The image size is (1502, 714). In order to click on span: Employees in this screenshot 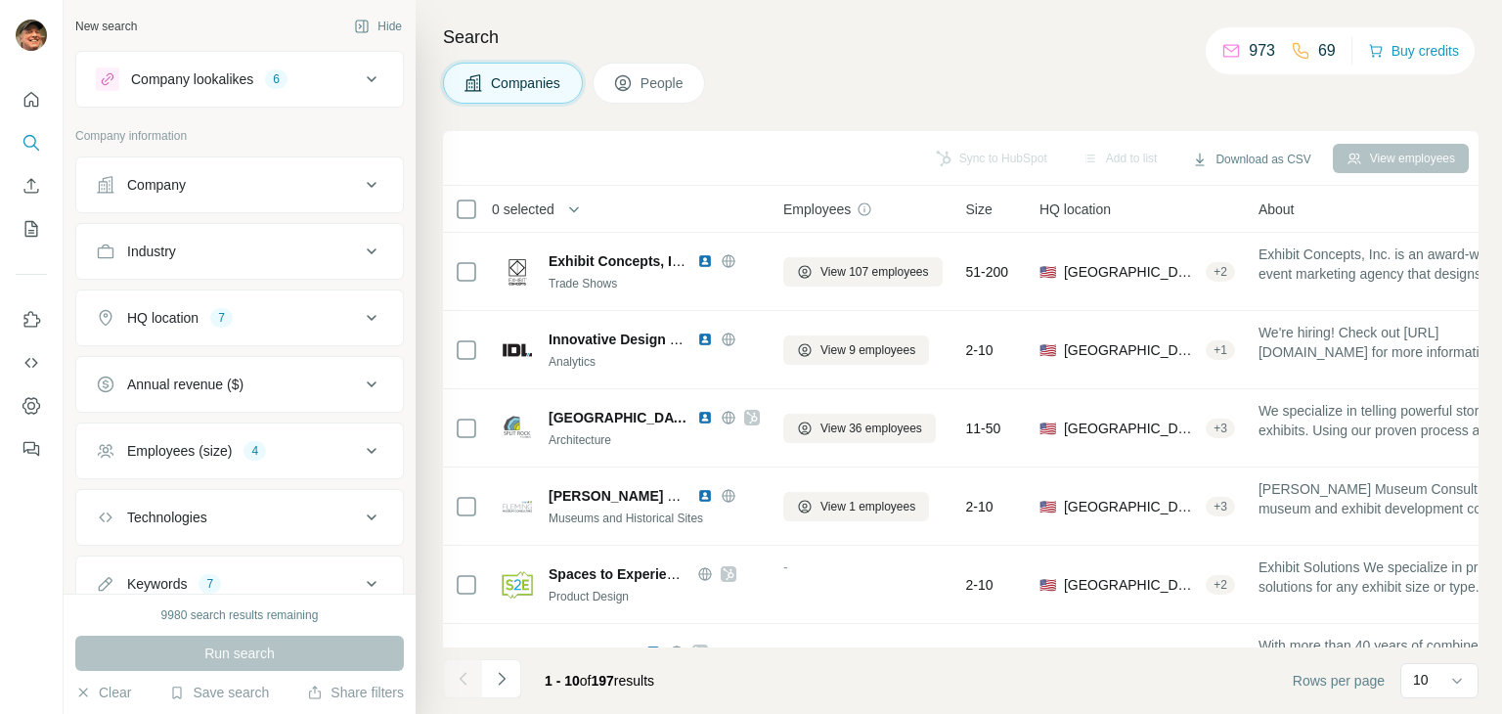, I will do `click(817, 209)`.